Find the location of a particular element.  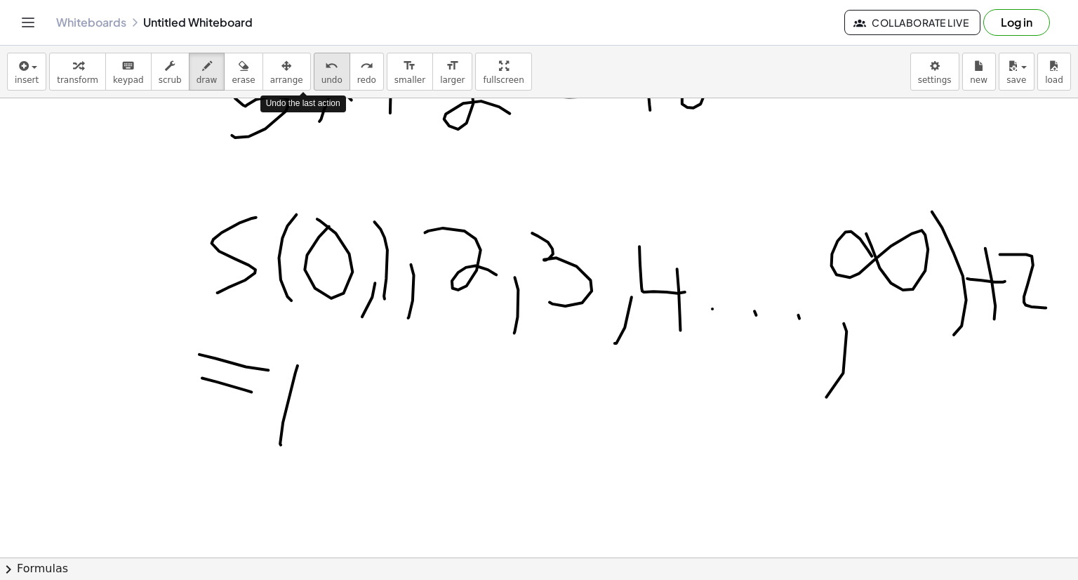

button: format_sizesmaller is located at coordinates (410, 72).